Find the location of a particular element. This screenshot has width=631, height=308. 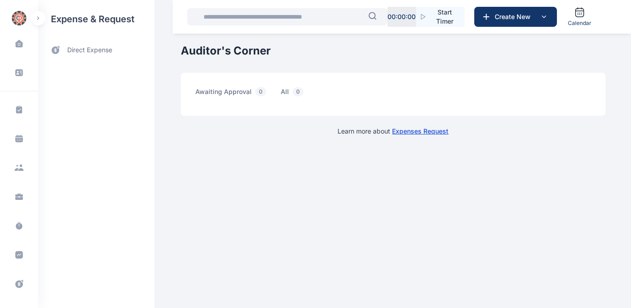

span: direct expense is located at coordinates (89, 50).